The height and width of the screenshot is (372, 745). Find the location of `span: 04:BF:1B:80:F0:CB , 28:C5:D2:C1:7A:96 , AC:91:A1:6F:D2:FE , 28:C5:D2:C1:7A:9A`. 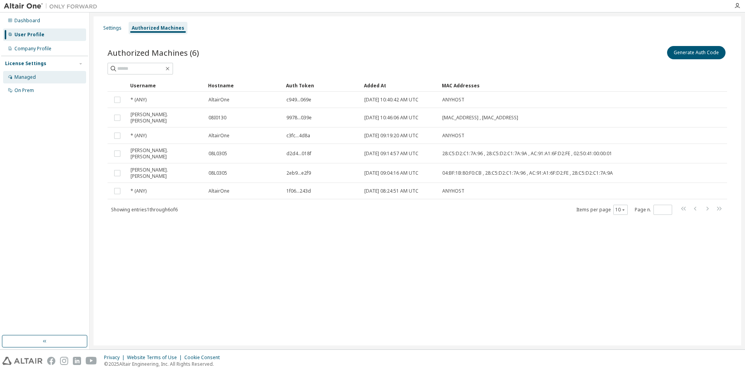

span: 04:BF:1B:80:F0:CB , 28:C5:D2:C1:7A:96 , AC:91:A1:6F:D2:FE , 28:C5:D2:C1:7A:9A is located at coordinates (528, 173).